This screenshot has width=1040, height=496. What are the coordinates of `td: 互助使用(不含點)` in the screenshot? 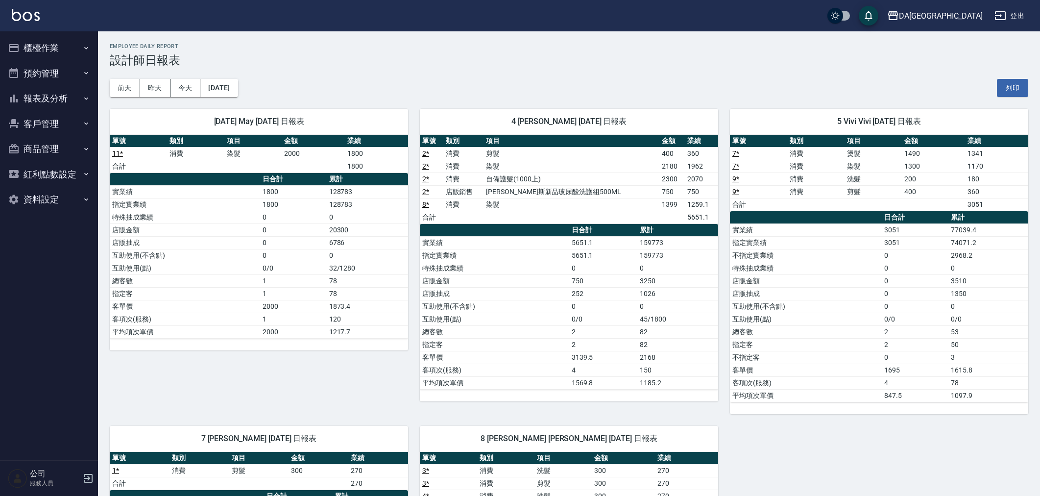 It's located at (806, 306).